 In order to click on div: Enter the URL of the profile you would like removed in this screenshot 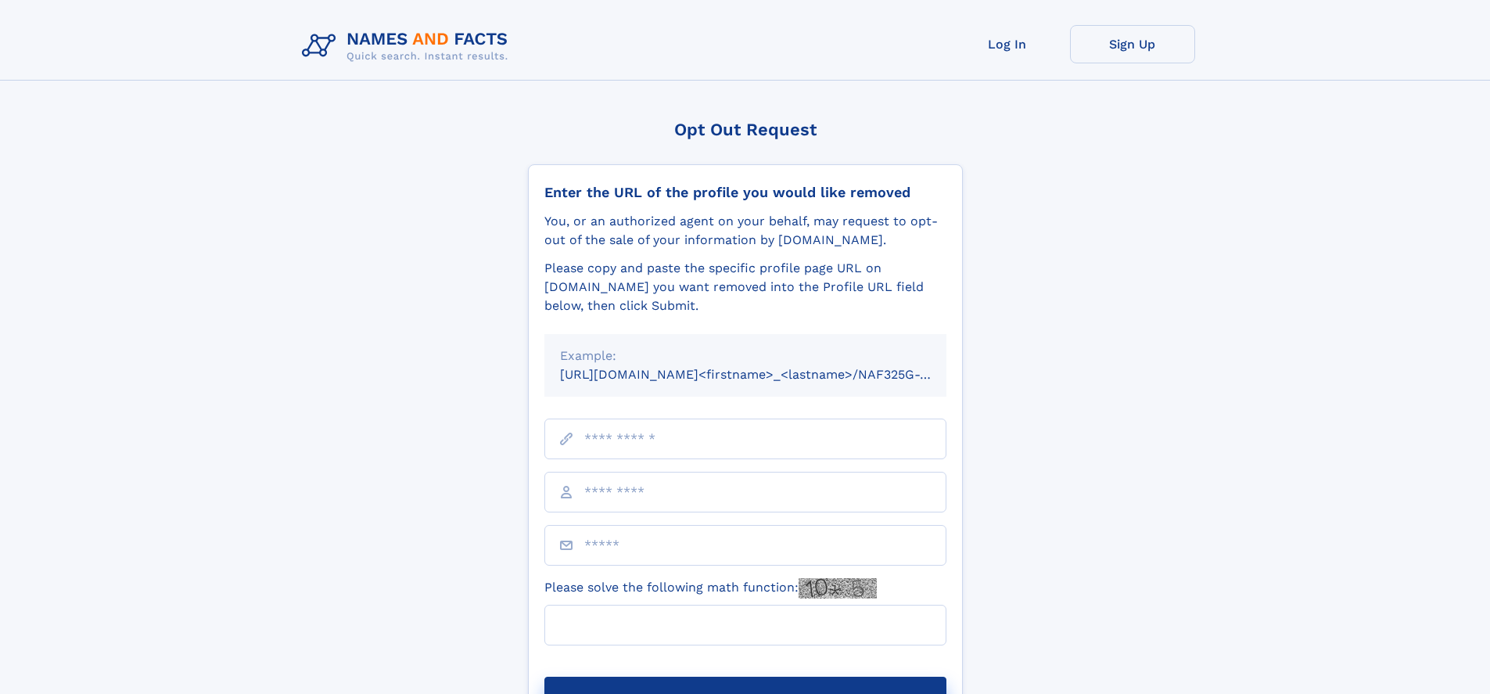, I will do `click(745, 192)`.